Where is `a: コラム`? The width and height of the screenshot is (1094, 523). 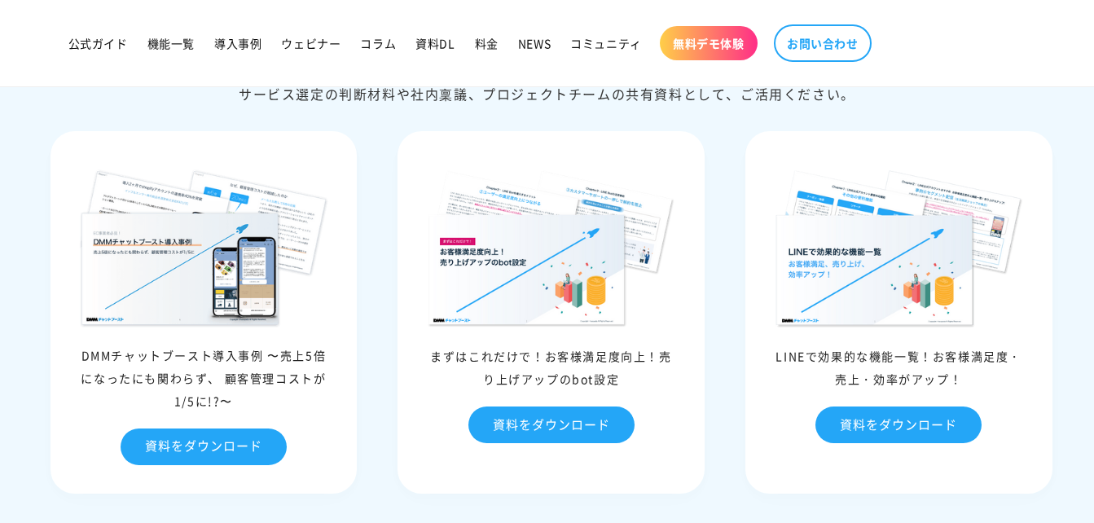
a: コラム is located at coordinates (378, 43).